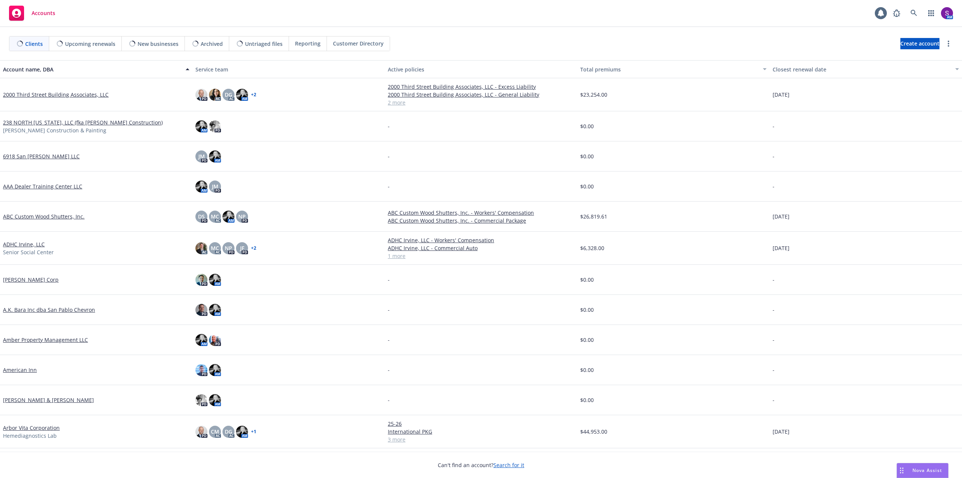  Describe the element at coordinates (308, 43) in the screenshot. I see `span: Reporting` at that location.